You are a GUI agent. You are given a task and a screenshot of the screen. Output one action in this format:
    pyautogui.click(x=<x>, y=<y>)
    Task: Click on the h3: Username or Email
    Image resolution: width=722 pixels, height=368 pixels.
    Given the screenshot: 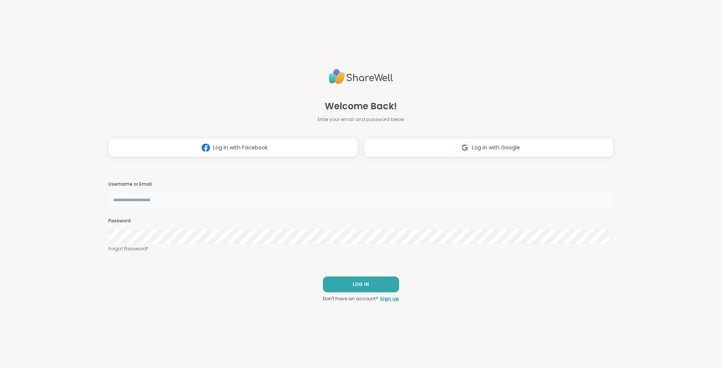 What is the action you would take?
    pyautogui.click(x=361, y=184)
    